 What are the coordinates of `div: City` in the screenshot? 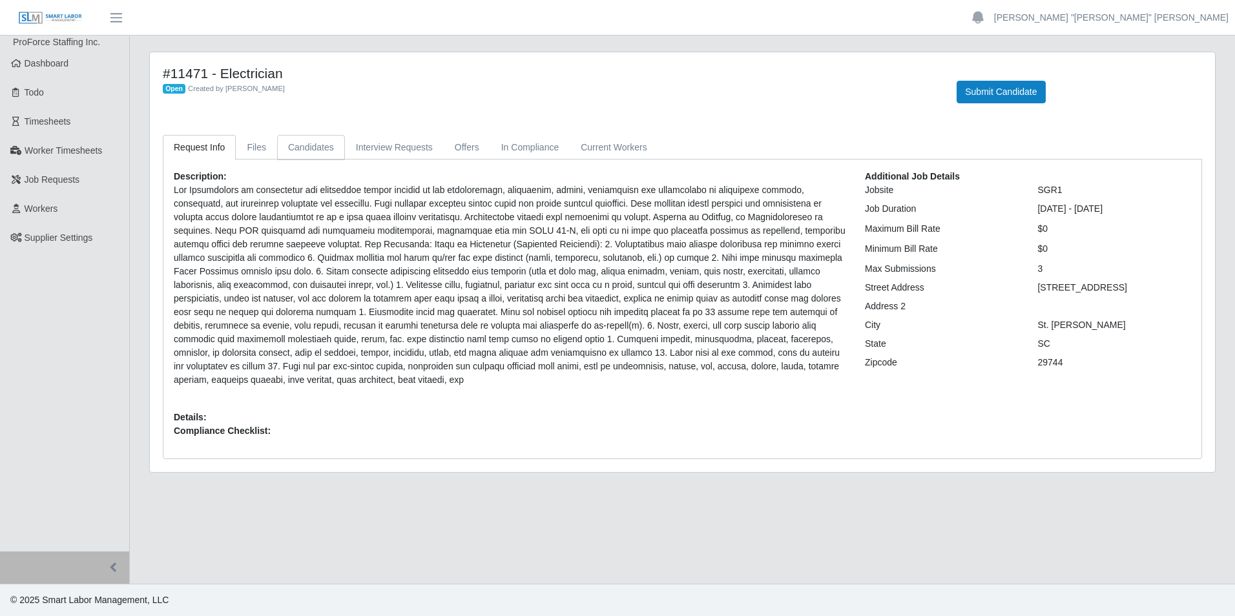 It's located at (942, 325).